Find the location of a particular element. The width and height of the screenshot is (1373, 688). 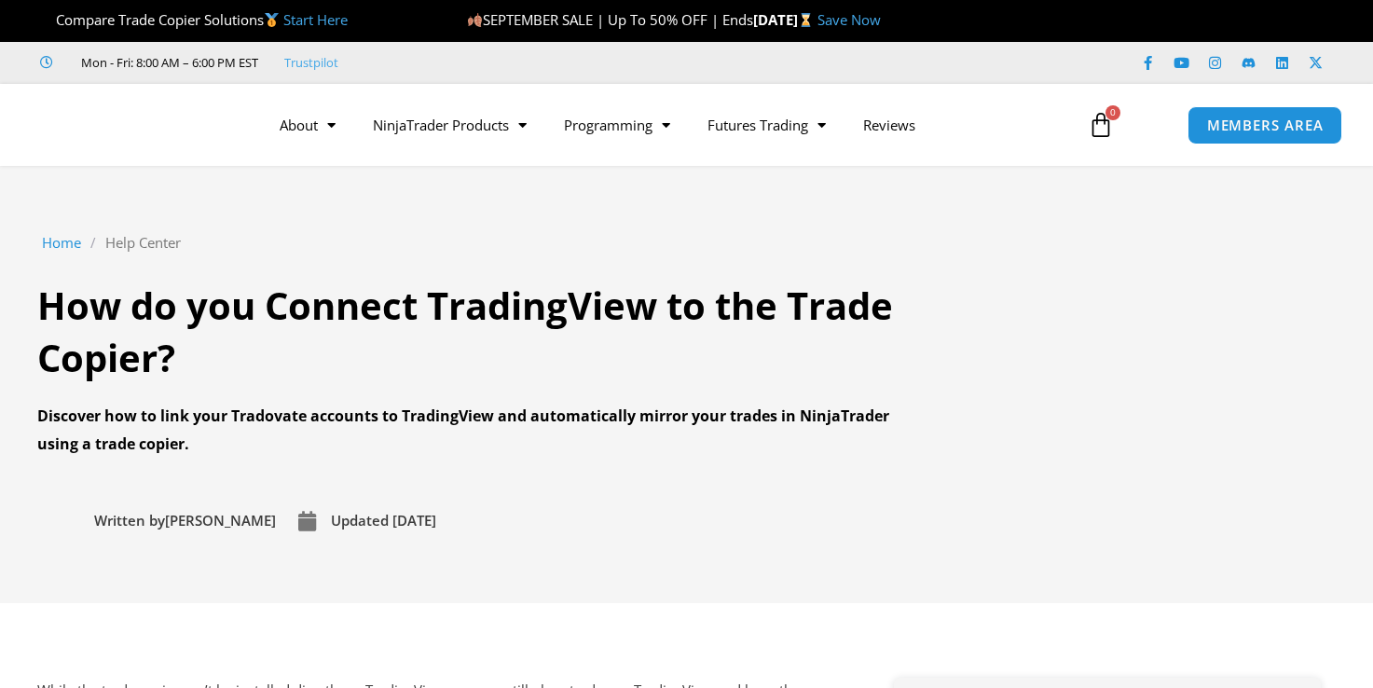

a: Trustpilot is located at coordinates (311, 62).